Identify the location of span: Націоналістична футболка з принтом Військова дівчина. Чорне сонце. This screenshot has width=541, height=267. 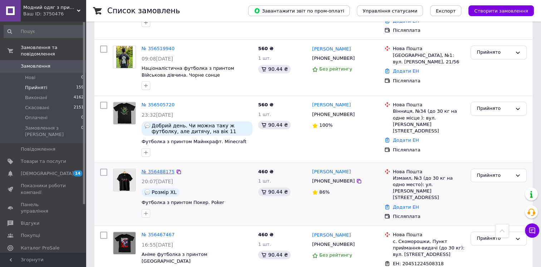
(188, 72).